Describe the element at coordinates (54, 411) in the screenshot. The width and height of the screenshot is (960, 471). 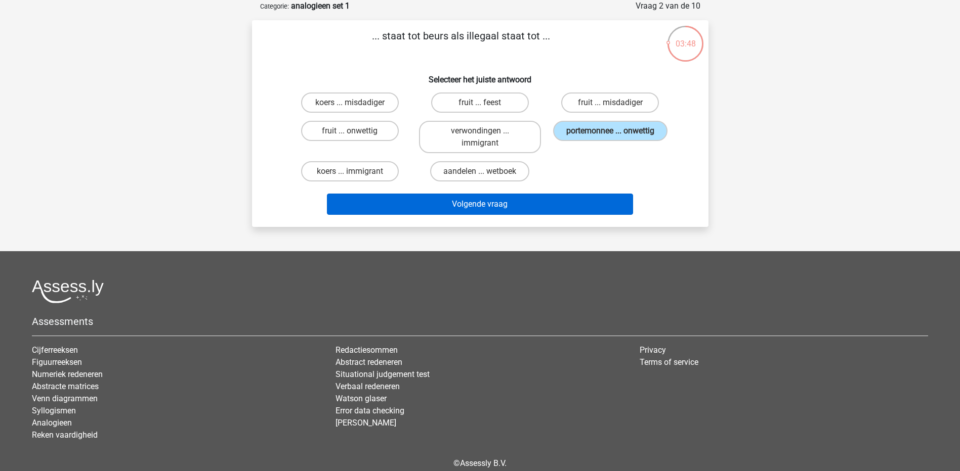
I see `a: Syllogismen` at that location.